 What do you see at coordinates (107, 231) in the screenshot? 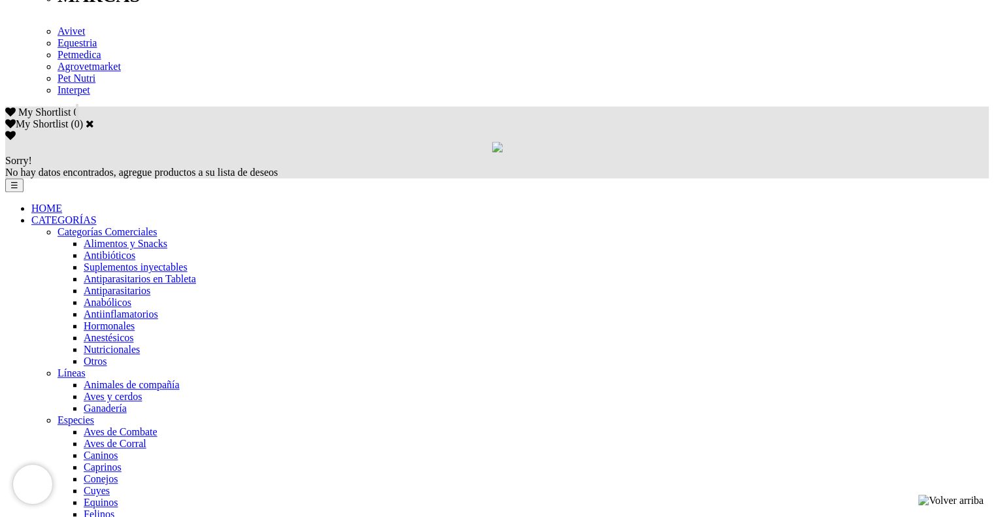
I see `a: Categorías Comerciales` at bounding box center [107, 231].